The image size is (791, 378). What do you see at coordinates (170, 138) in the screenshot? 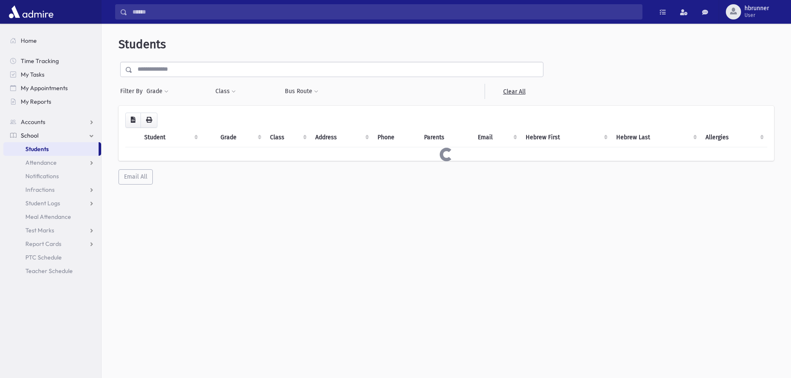
I see `th: Student` at bounding box center [170, 138].